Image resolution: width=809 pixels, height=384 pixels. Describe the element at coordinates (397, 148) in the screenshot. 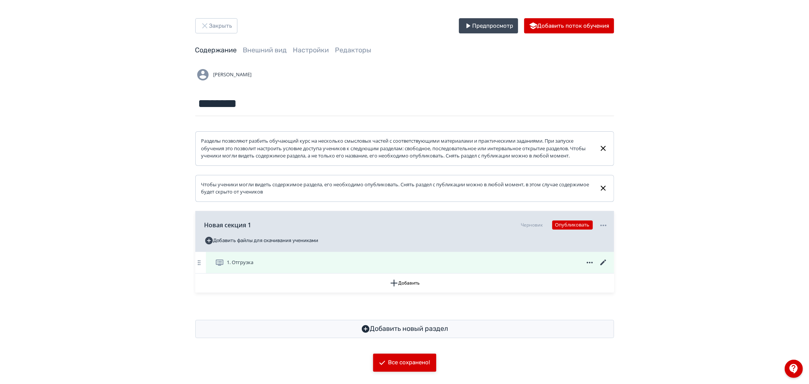

I see `div: Разделы позволяют разбить обучающий курс на несколько смысловых частей с соответствующими материа...` at that location.